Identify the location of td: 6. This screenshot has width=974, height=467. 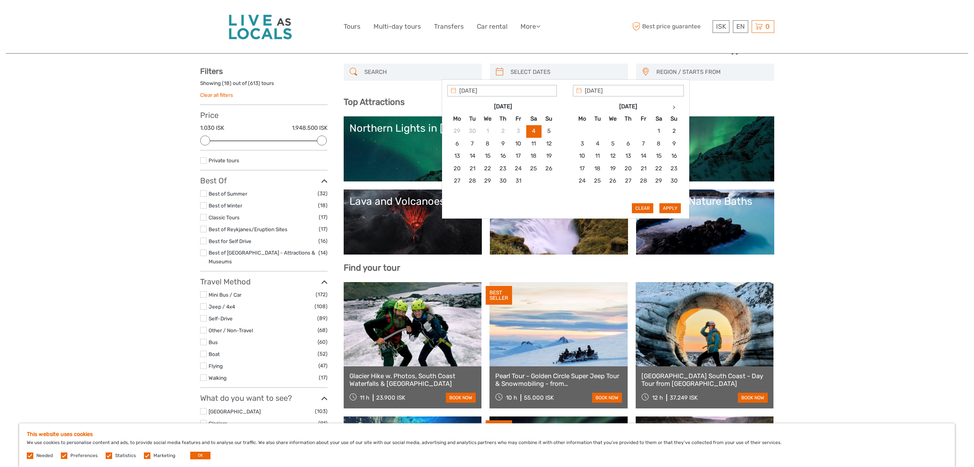
(628, 143).